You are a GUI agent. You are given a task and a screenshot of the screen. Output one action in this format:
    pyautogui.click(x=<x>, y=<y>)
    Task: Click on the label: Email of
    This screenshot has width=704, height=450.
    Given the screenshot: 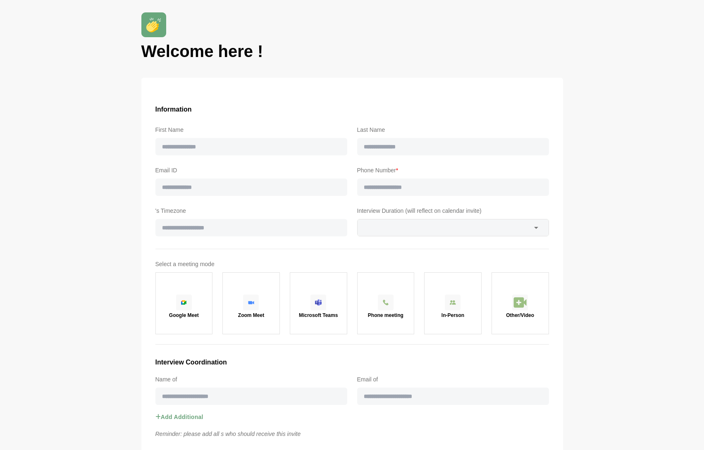 What is the action you would take?
    pyautogui.click(x=453, y=379)
    